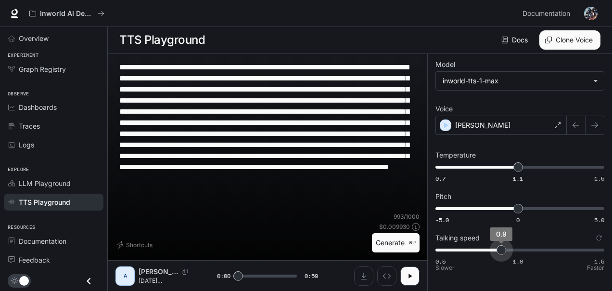 Image resolution: width=612 pixels, height=291 pixels. I want to click on button: All workspaces, so click(67, 13).